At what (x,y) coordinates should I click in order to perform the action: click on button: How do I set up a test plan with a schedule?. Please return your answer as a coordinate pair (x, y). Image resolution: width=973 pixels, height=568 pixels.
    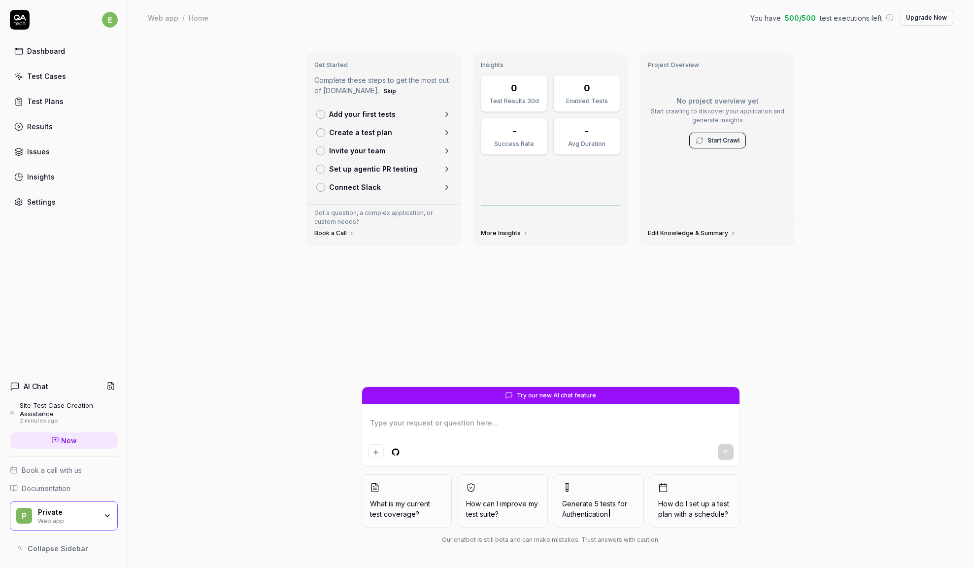
    Looking at the image, I should click on (695, 501).